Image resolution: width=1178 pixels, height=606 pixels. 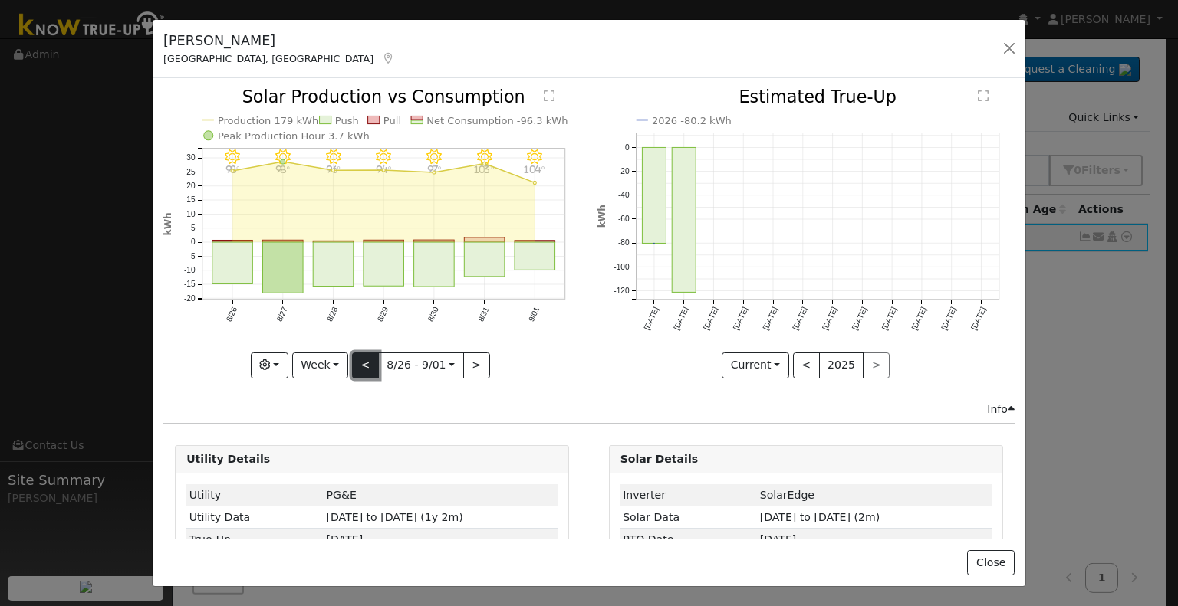 I want to click on button: Close, so click(x=990, y=563).